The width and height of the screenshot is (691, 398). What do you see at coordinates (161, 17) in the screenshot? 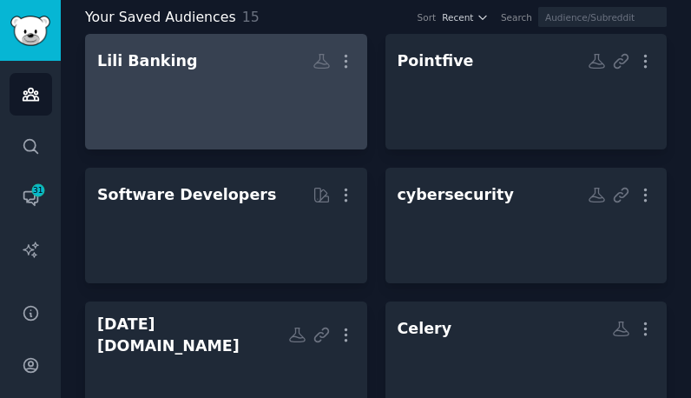
I see `span: Your Saved Audiences` at bounding box center [161, 17].